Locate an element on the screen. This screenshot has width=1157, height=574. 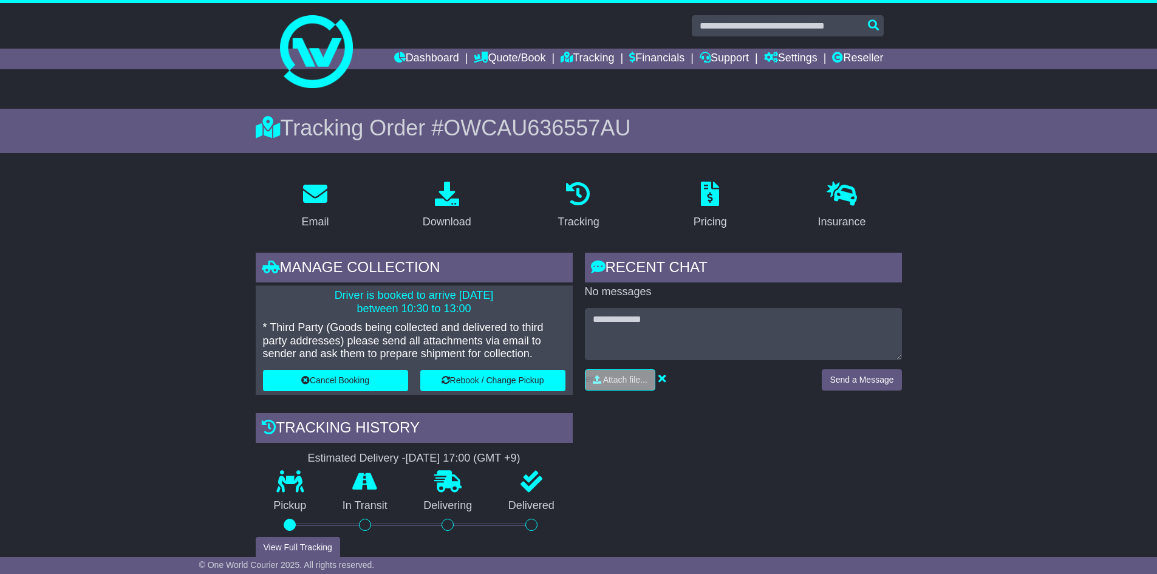
div: Estimated Delivery - is located at coordinates (414, 459).